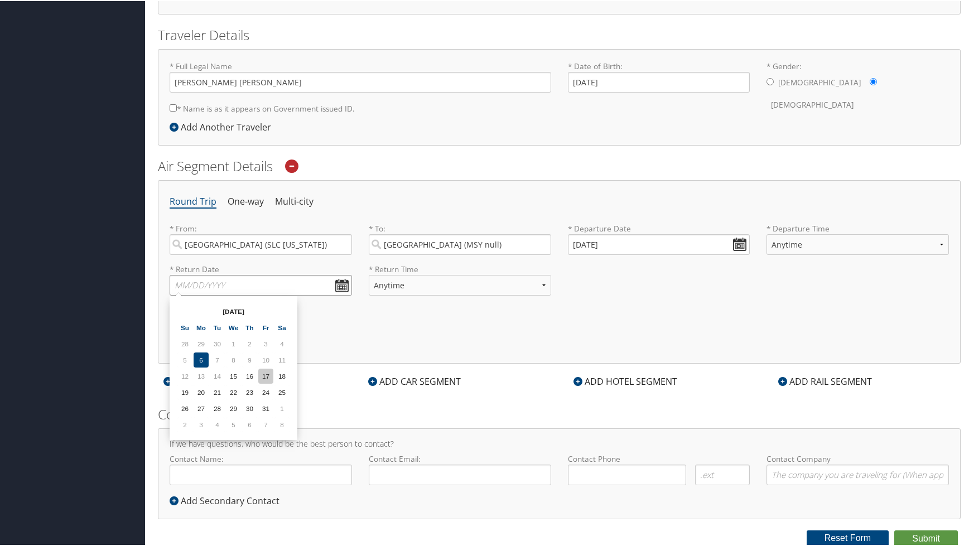 This screenshot has height=546, width=969. Describe the element at coordinates (559, 443) in the screenshot. I see `h4: If we have questions, who would be the best person to contact?` at that location.